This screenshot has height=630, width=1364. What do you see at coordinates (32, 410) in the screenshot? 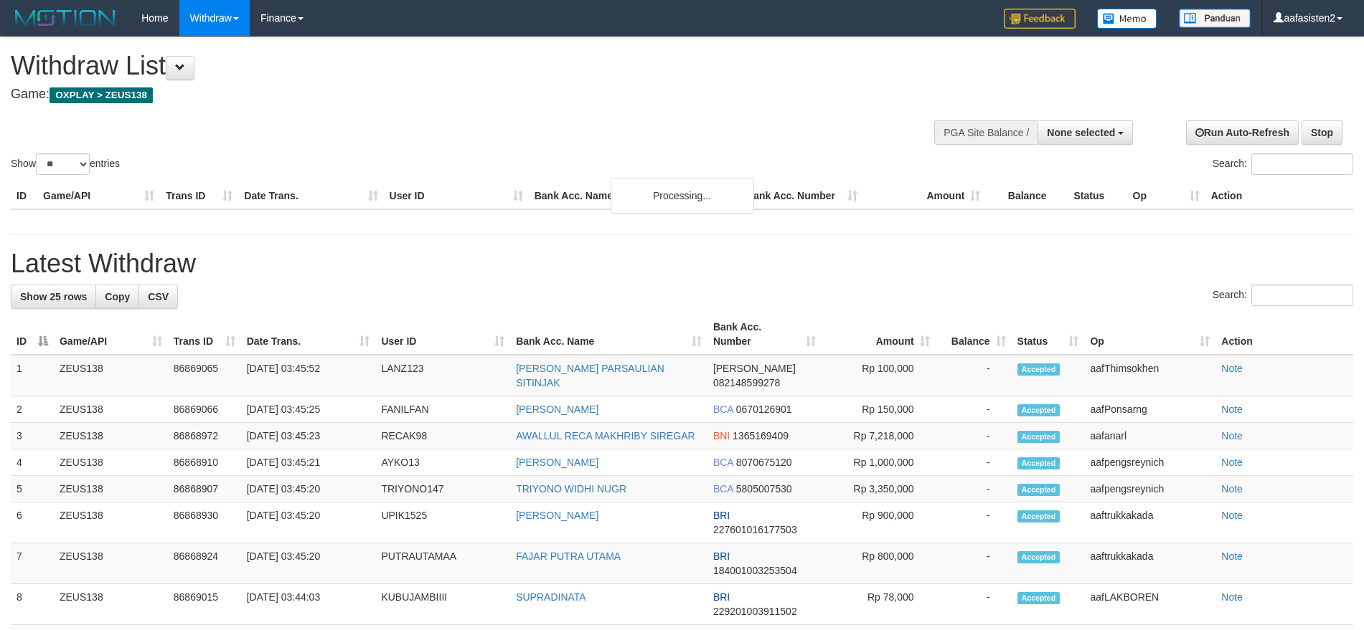
I see `td: 2` at bounding box center [32, 410].